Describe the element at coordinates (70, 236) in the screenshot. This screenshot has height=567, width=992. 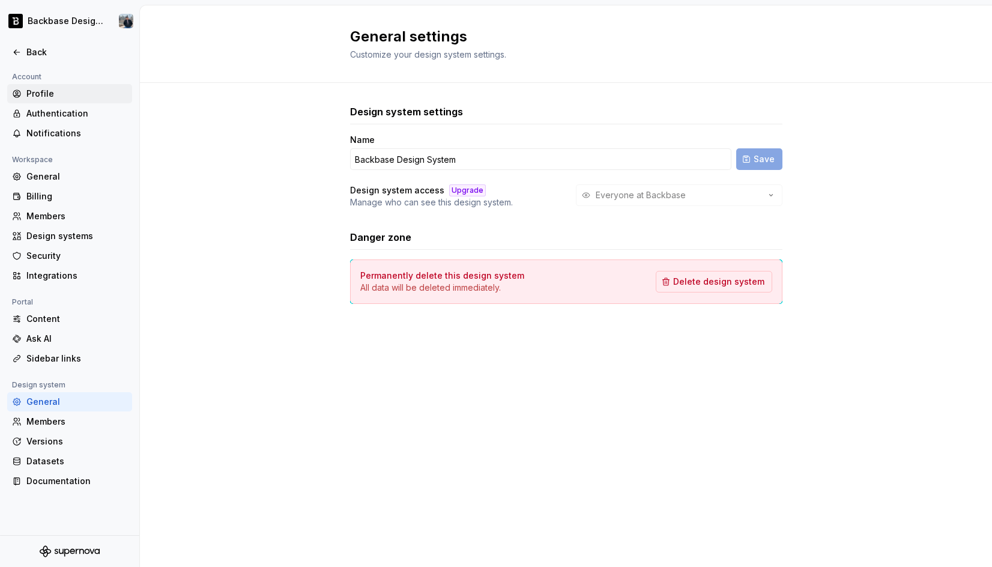
I see `a: Design systems` at that location.